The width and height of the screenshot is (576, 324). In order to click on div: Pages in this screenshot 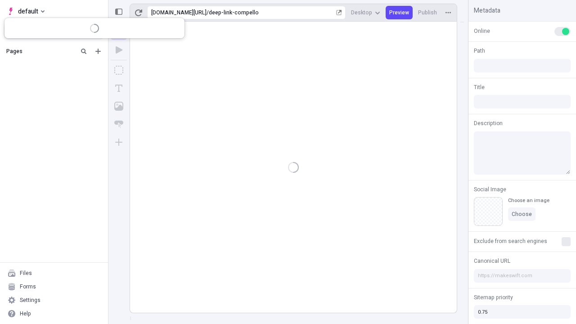, I will do `click(40, 51)`.